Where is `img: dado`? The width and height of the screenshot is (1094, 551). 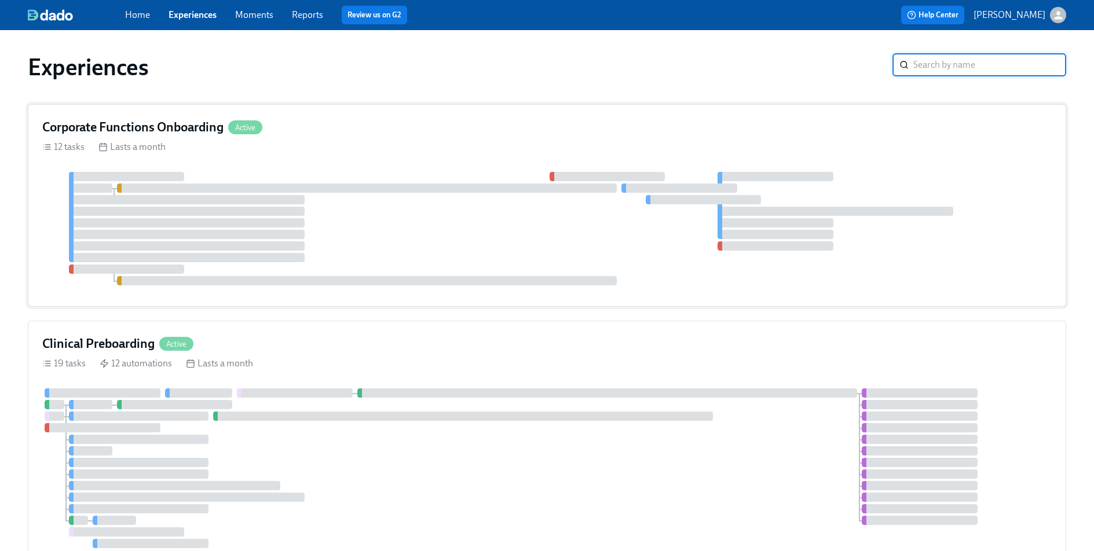
img: dado is located at coordinates (50, 15).